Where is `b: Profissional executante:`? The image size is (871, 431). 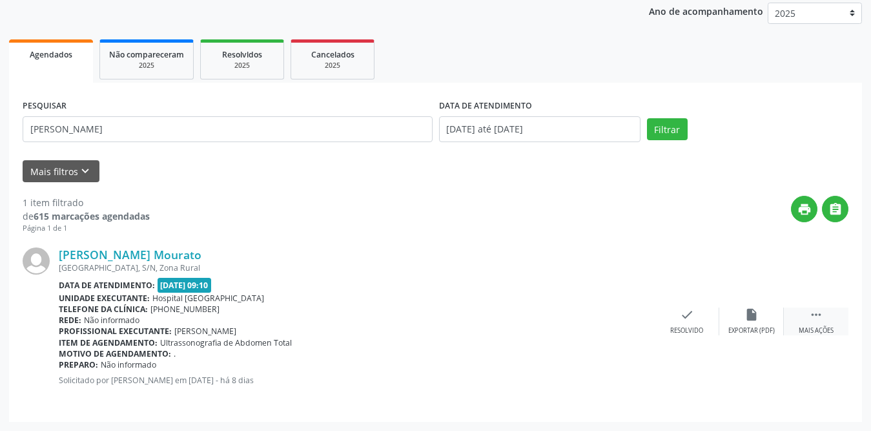
b: Profissional executante: is located at coordinates (115, 331).